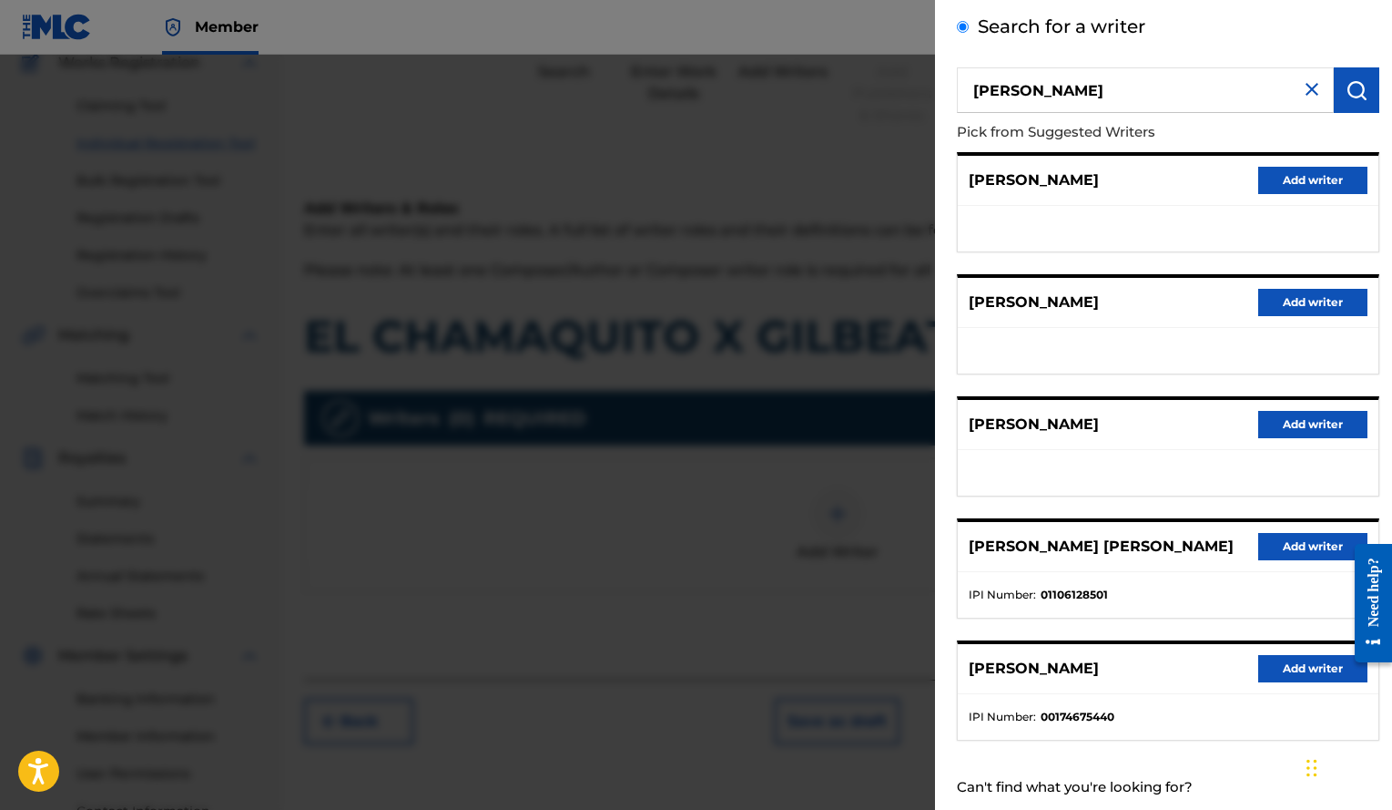  What do you see at coordinates (227, 26) in the screenshot?
I see `span: Member` at bounding box center [227, 26].